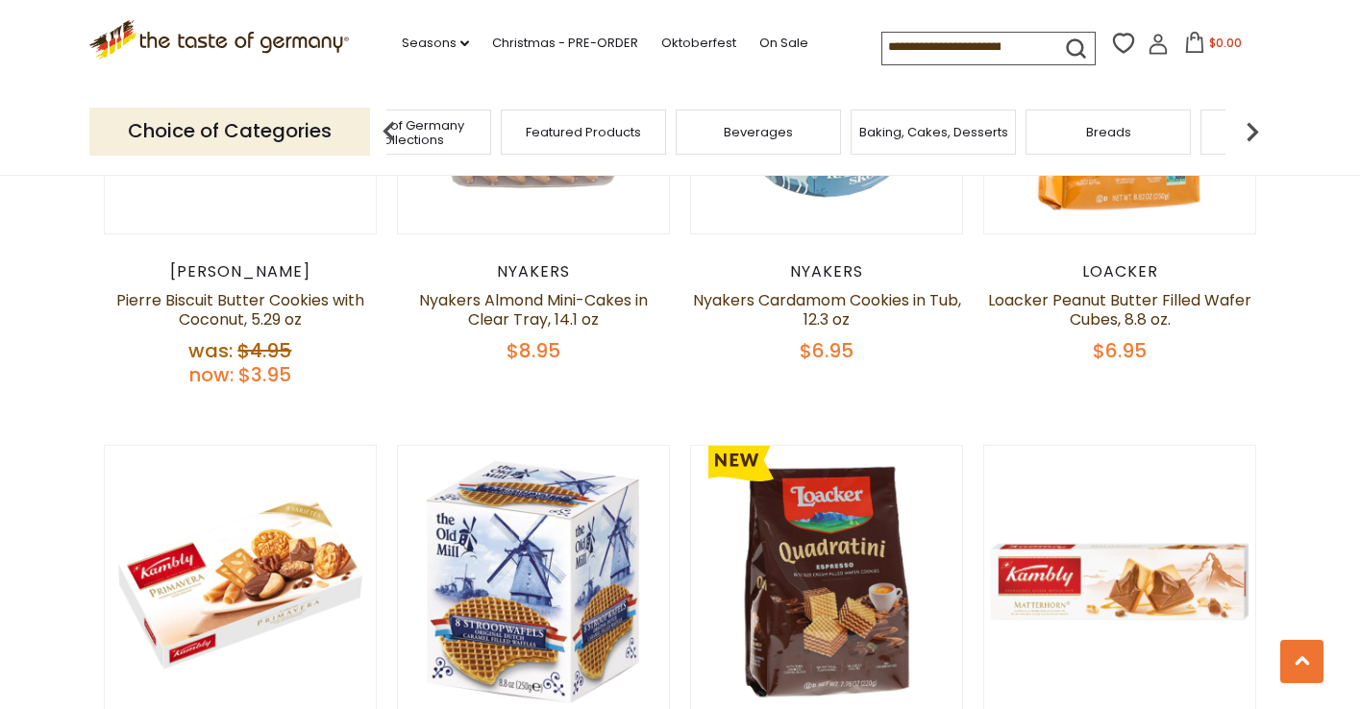 This screenshot has width=1360, height=709. What do you see at coordinates (1225, 42) in the screenshot?
I see `span: $0.00` at bounding box center [1225, 42].